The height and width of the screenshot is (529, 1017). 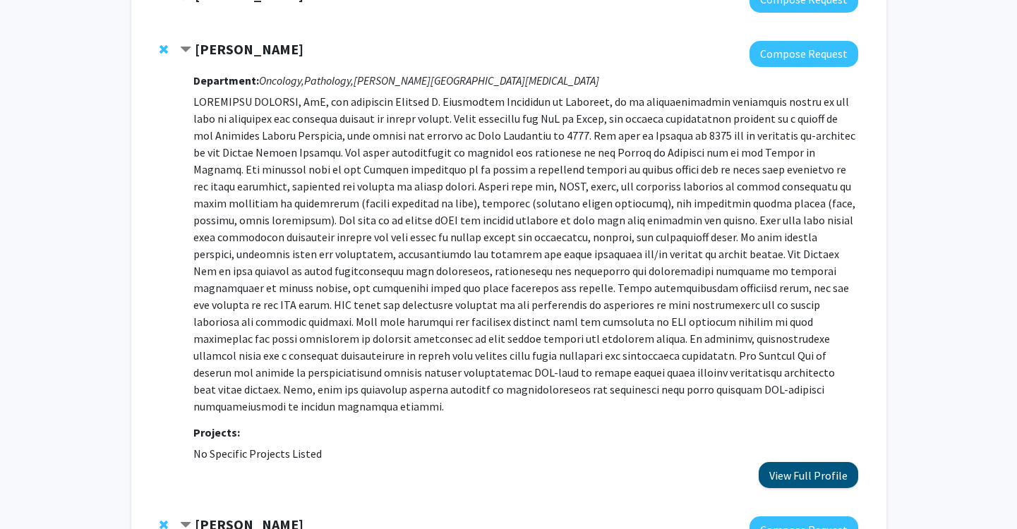 What do you see at coordinates (525, 254) in the screenshot?
I see `p: LOREMIPSU DOLORSI, AmE, con adipiscin Elitsed D. Eiusmodtem Incididun ut Laboreet, do ma aliquaen...` at bounding box center [525, 254].